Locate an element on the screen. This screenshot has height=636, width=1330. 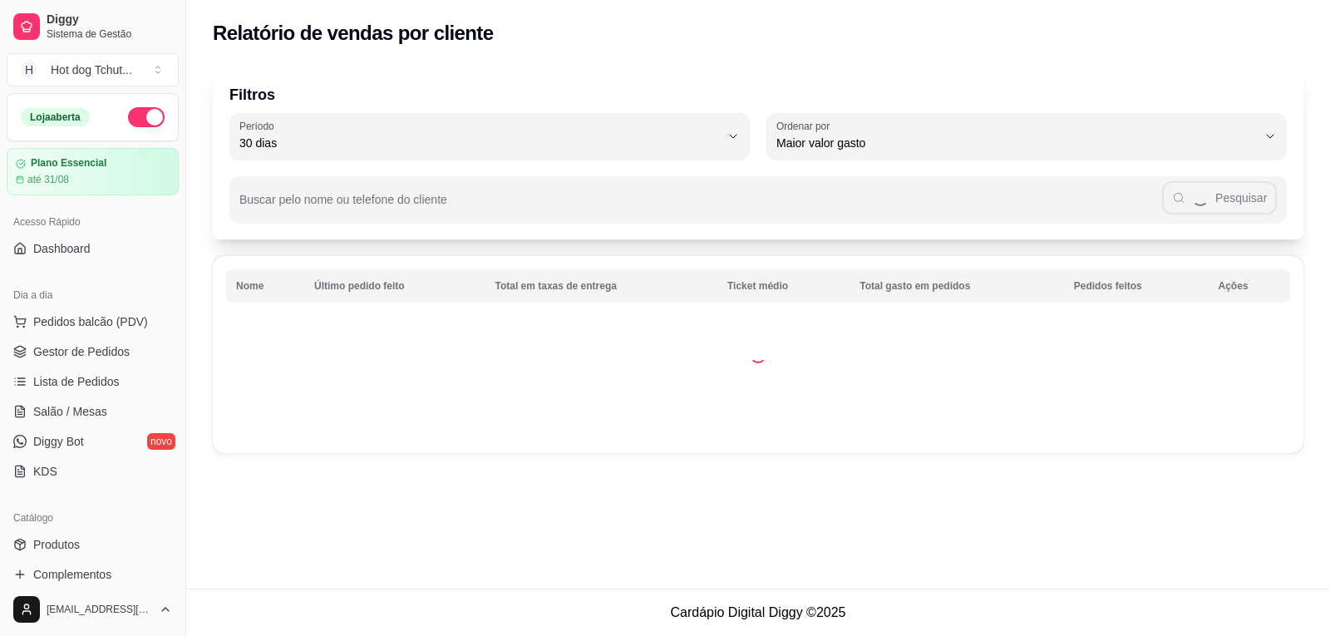
span: H is located at coordinates (29, 70).